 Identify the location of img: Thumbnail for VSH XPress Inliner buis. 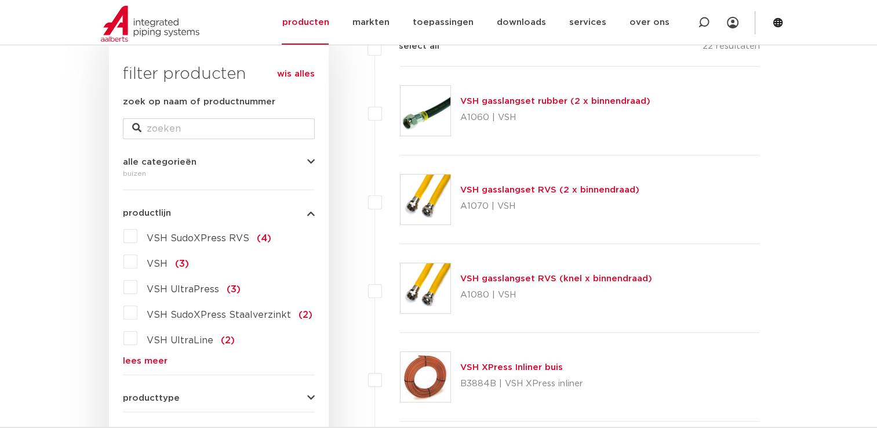
(425, 377).